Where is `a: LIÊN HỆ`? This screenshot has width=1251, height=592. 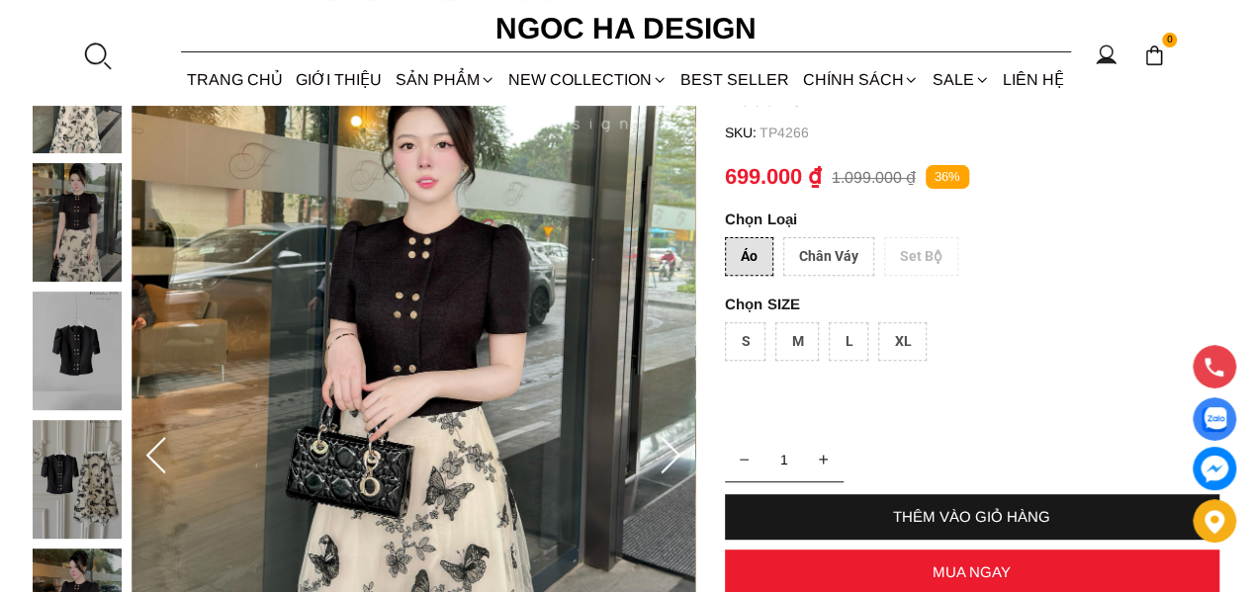 a: LIÊN HỆ is located at coordinates (1032, 79).